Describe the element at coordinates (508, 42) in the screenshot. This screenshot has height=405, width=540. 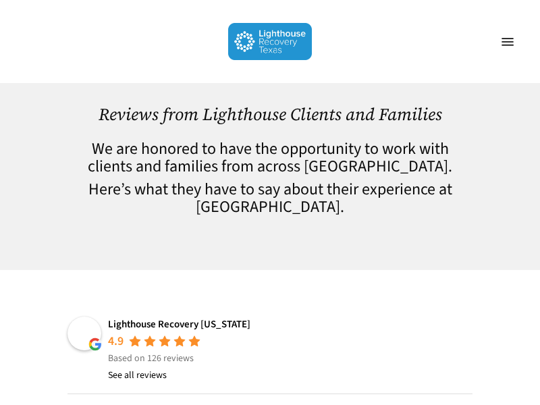
I see `a: Navigation Menu` at that location.